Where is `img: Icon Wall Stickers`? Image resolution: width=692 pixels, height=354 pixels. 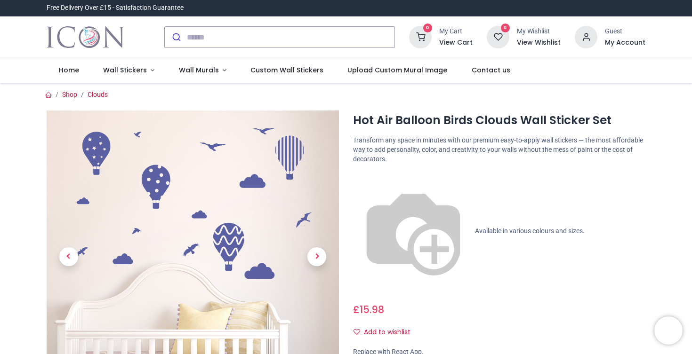
img: Icon Wall Stickers is located at coordinates (85, 37).